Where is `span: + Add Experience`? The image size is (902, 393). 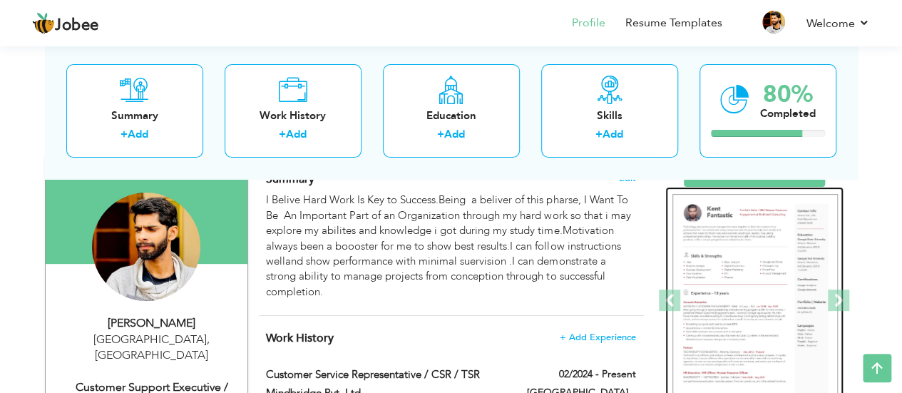
span: + Add Experience is located at coordinates (598, 337).